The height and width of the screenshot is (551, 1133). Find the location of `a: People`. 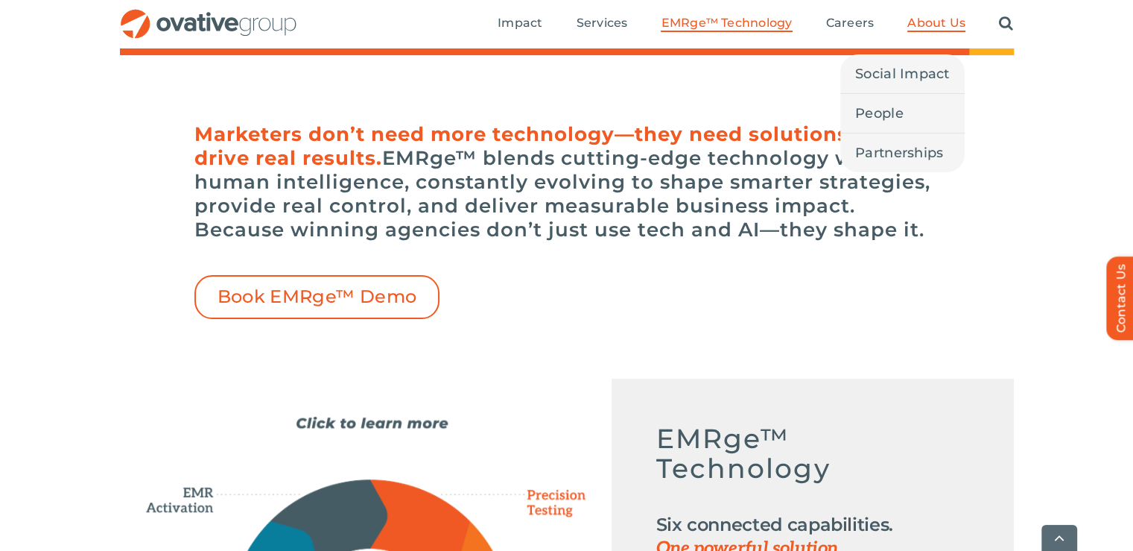

a: People is located at coordinates (902, 113).